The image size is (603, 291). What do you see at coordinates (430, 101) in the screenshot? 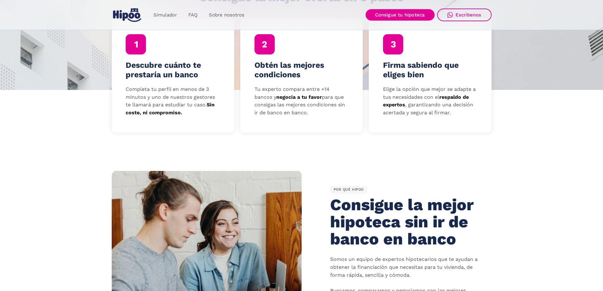
I see `p: Elige la opción que mejor se adapte a tus necesidades con el , garantizando una decisión acertada...` at bounding box center [430, 101].